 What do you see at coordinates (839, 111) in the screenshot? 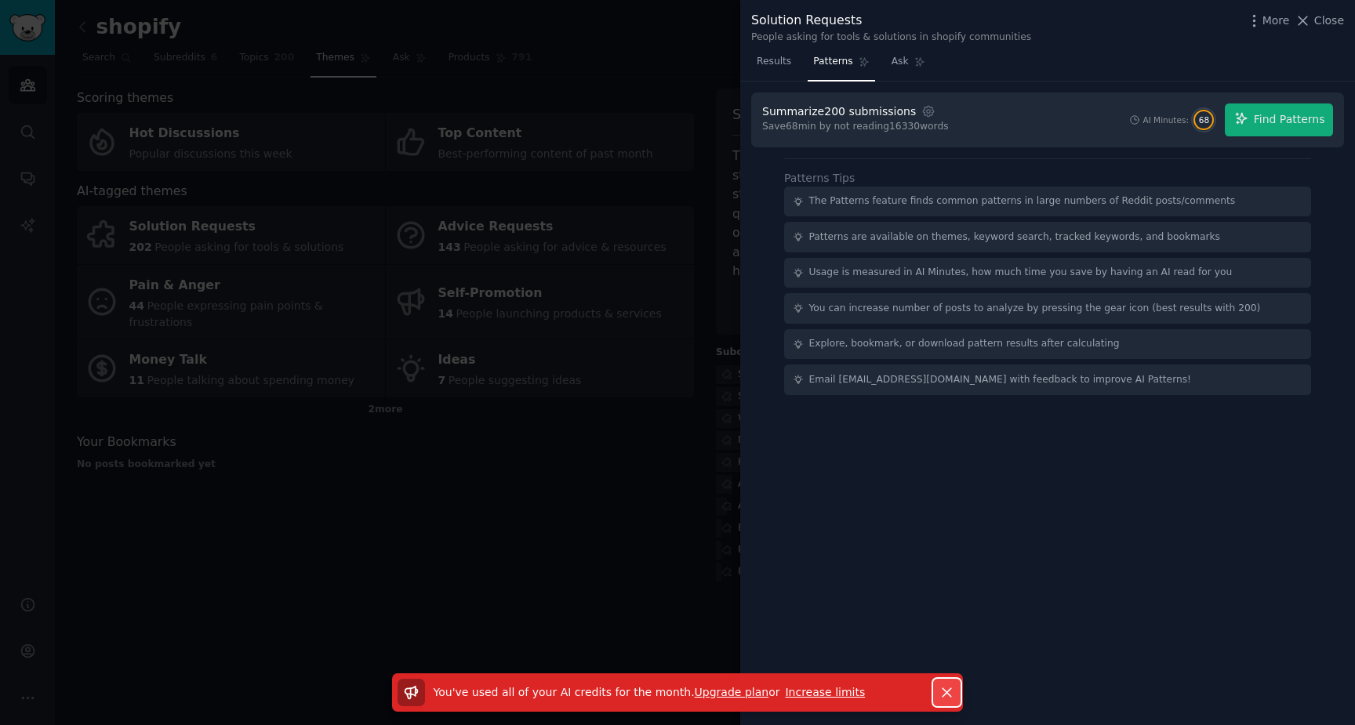
I see `div: Summarize 200 submissions` at bounding box center [839, 111].